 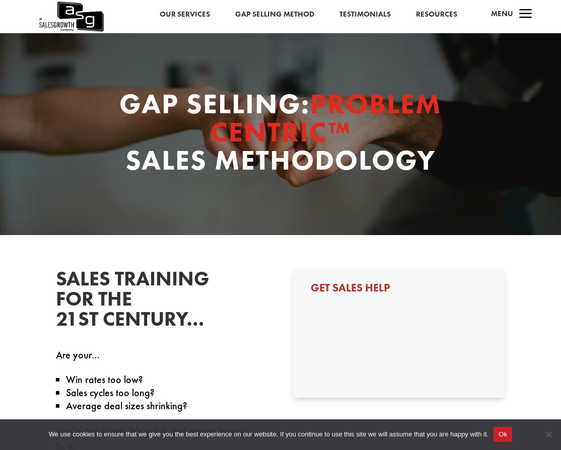 What do you see at coordinates (502, 434) in the screenshot?
I see `button: Ok` at bounding box center [502, 434].